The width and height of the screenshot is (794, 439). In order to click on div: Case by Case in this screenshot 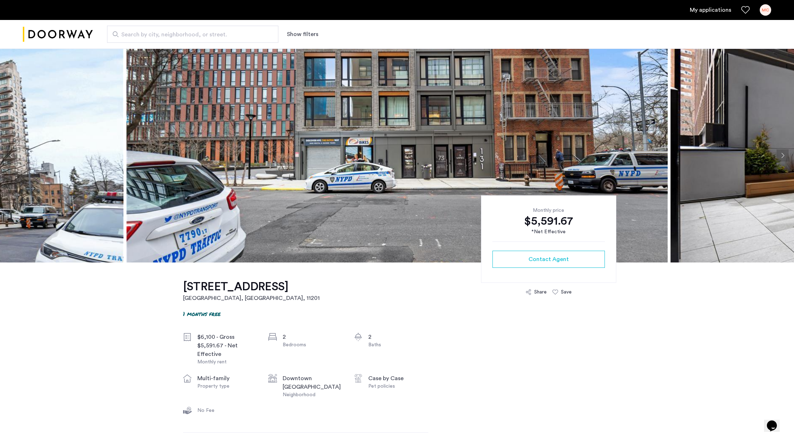, I will do `click(398, 379)`.